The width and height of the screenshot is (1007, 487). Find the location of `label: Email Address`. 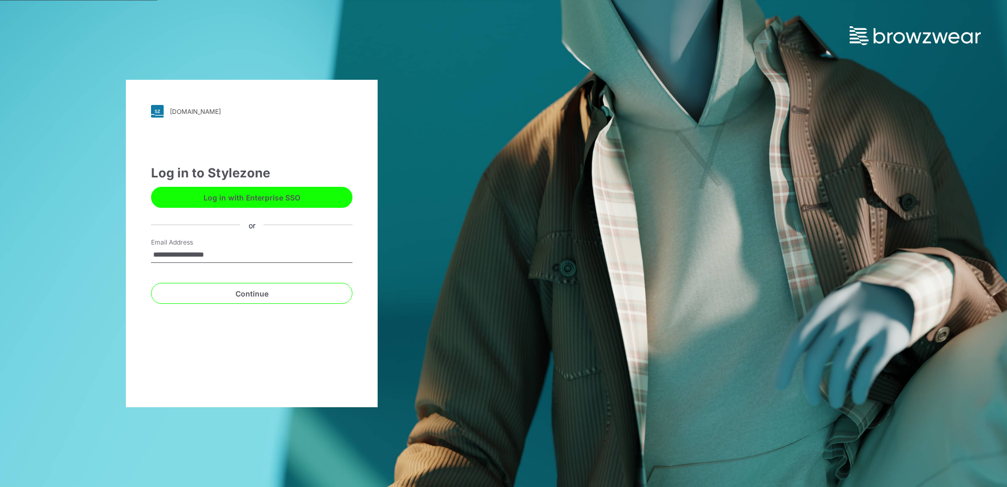

label: Email Address is located at coordinates (188, 242).